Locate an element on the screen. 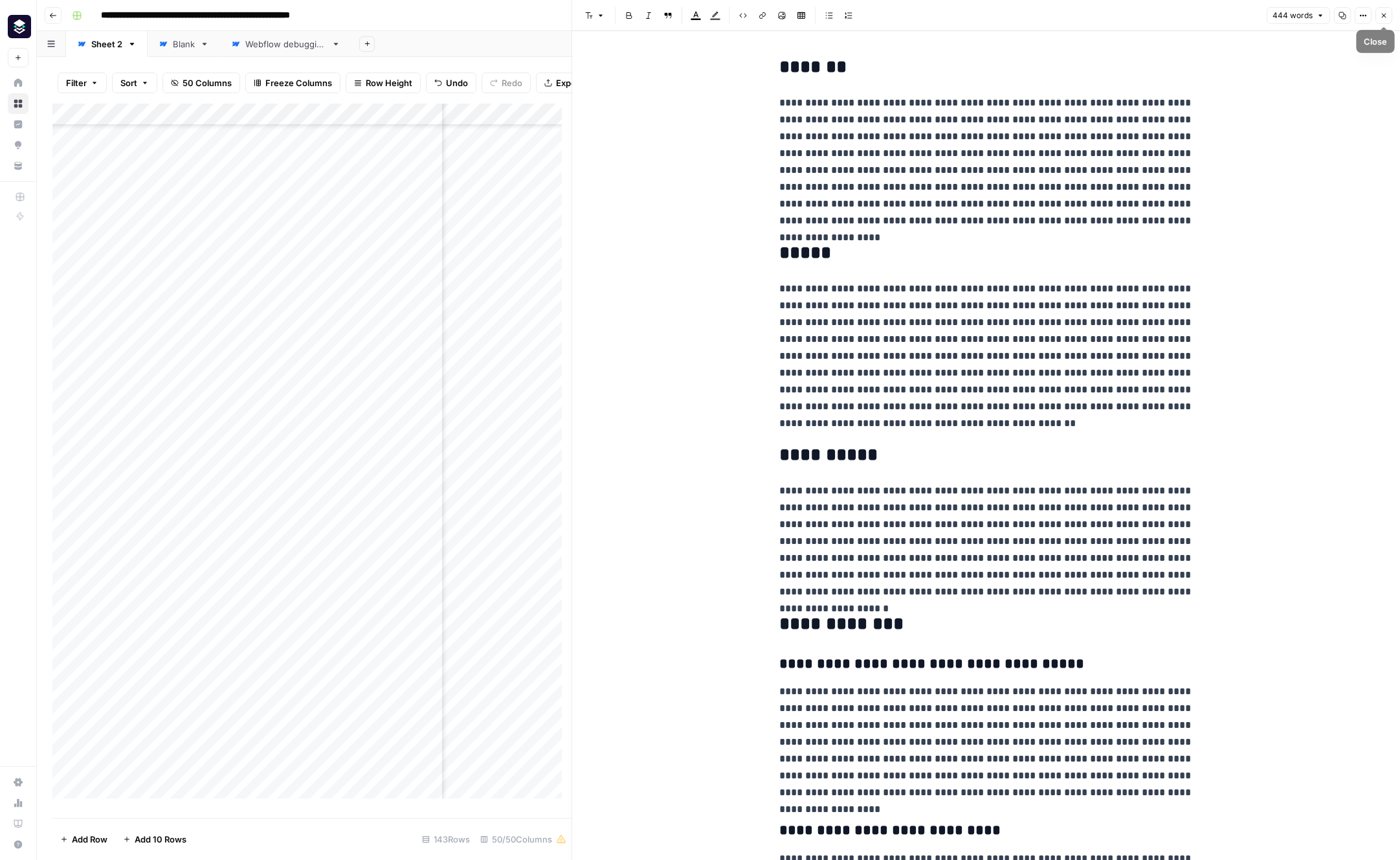 The width and height of the screenshot is (1400, 860). span: Add 10 Rows is located at coordinates (160, 839).